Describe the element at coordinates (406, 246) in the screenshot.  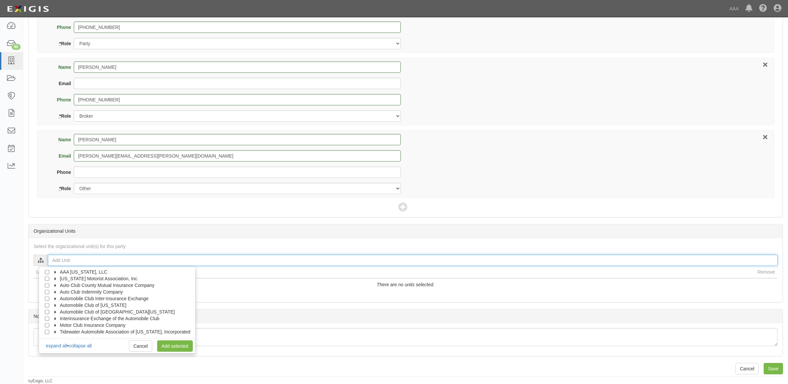
I see `div: Select the organizational unit(s) for this party` at that location.